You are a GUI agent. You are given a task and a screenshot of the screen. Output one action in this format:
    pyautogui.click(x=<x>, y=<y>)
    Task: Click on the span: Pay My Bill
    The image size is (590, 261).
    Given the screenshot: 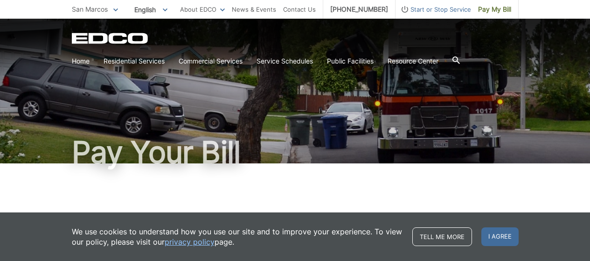 What is the action you would take?
    pyautogui.click(x=494, y=9)
    